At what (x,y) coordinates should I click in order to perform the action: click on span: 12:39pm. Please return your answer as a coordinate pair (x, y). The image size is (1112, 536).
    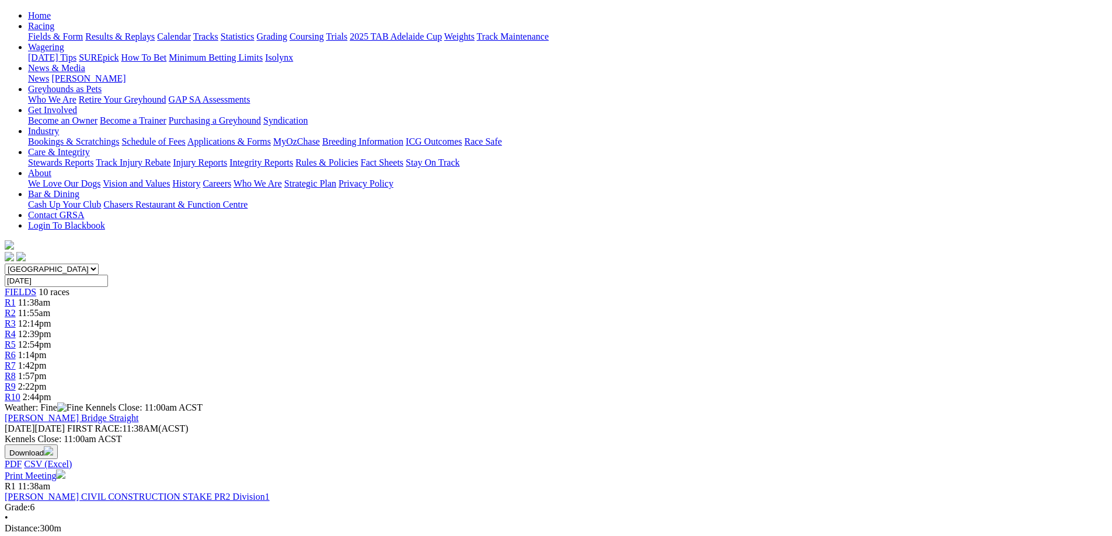
    Looking at the image, I should click on (34, 334).